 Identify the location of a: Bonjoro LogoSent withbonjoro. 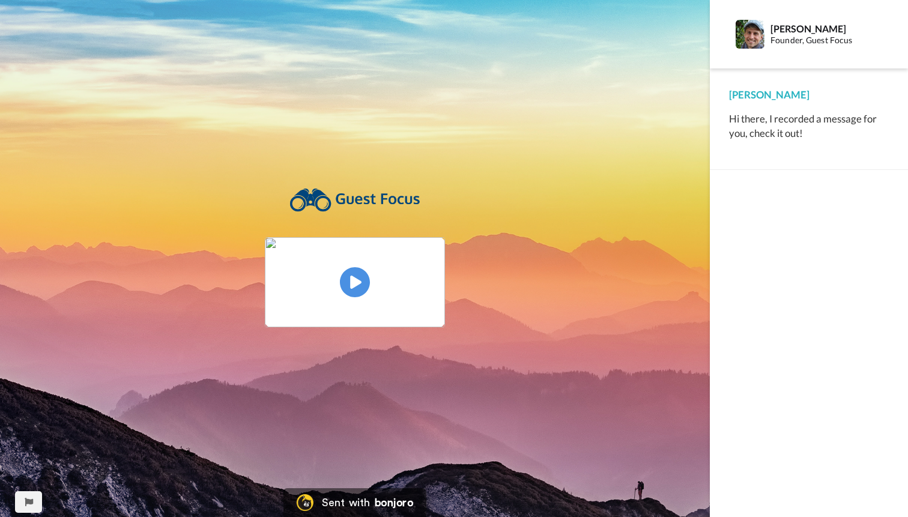
(355, 502).